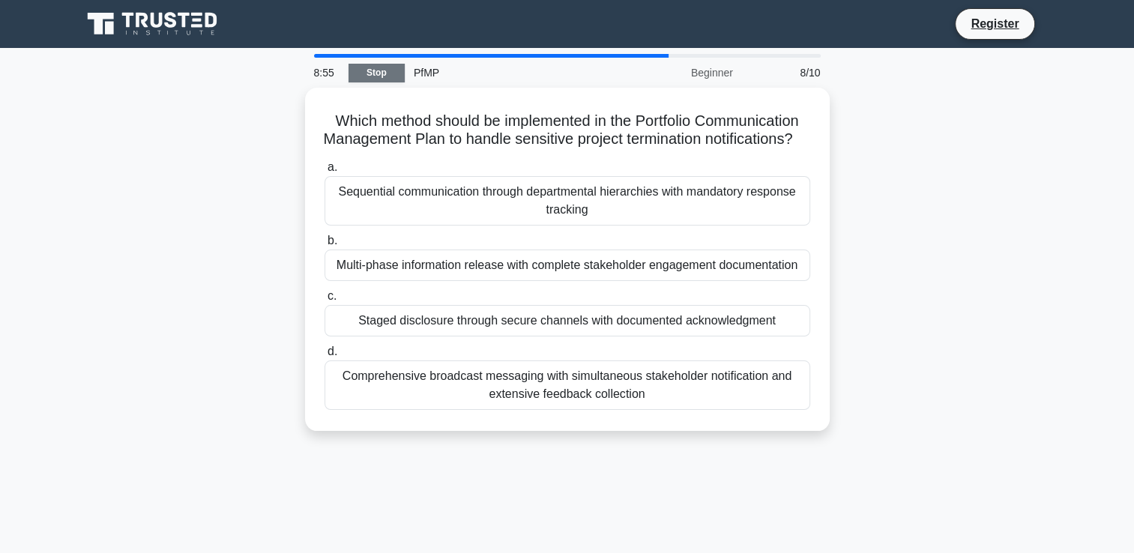 This screenshot has height=553, width=1134. What do you see at coordinates (567, 130) in the screenshot?
I see `h5: Which method should be implemented in the Portfolio Communication Management Plan to handle sensi...` at bounding box center [567, 130].